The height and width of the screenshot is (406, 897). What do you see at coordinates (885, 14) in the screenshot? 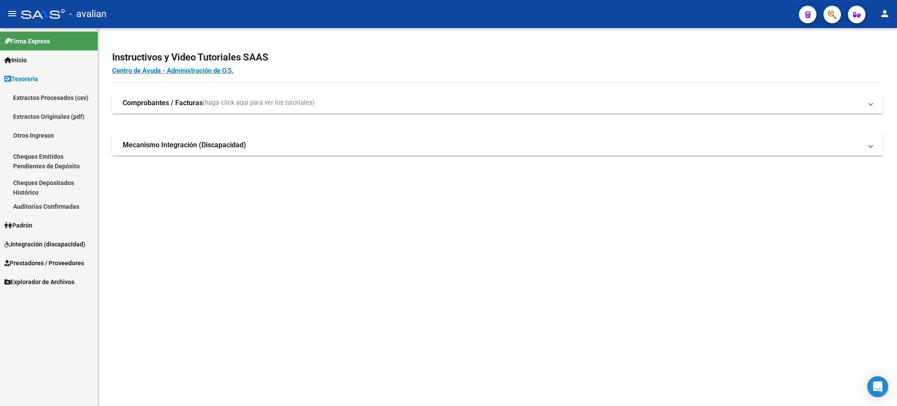
I see `mat-icon: person` at bounding box center [885, 14].